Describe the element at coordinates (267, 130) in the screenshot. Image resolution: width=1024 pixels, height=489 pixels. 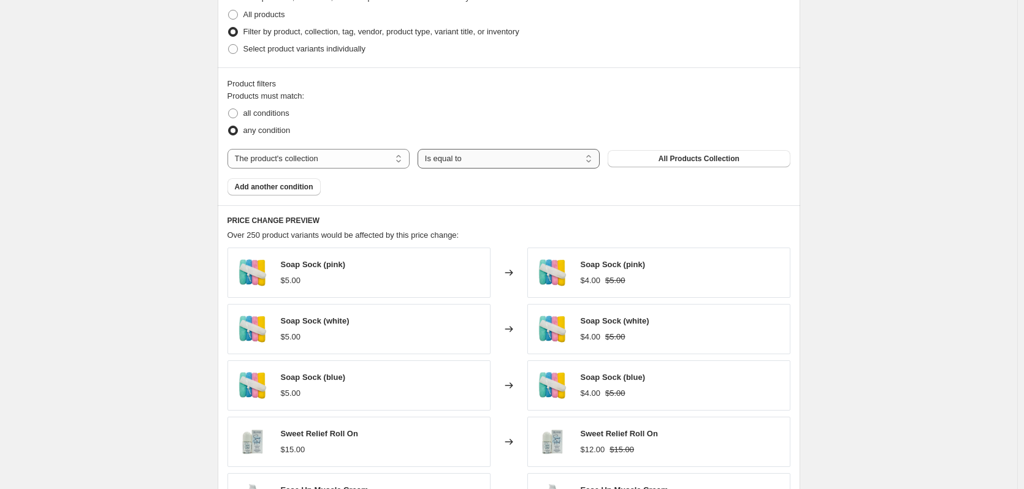
I see `span: any condition` at that location.